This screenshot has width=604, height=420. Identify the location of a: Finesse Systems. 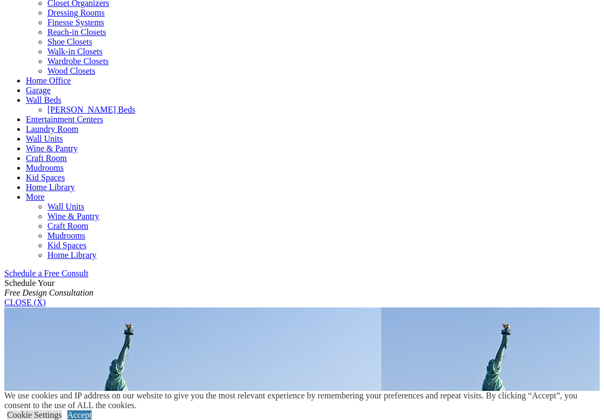
(75, 22).